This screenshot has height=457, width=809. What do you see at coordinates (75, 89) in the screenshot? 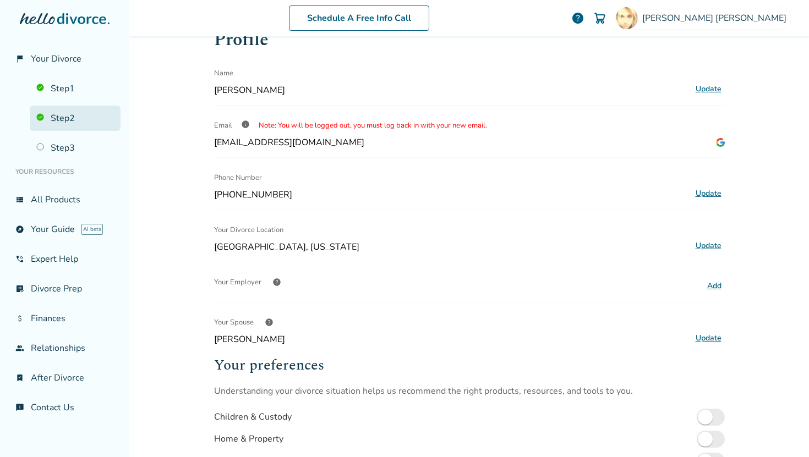
I see `a: Step1` at bounding box center [75, 89].